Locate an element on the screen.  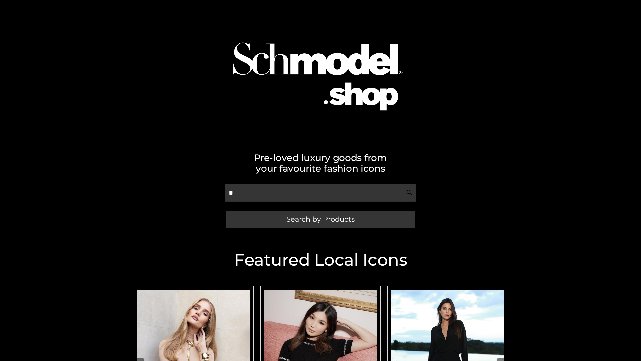
span: Search by Products is located at coordinates (320, 219).